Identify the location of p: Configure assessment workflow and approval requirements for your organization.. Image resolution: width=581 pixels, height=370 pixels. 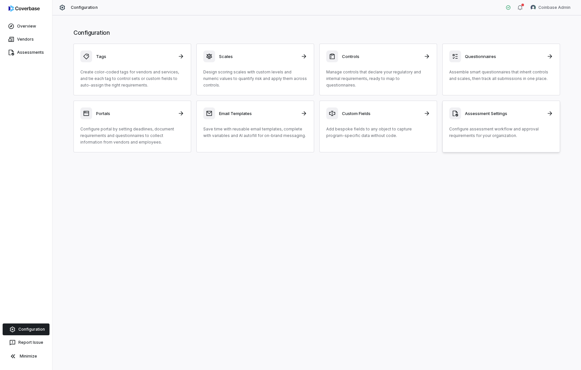
(501, 133).